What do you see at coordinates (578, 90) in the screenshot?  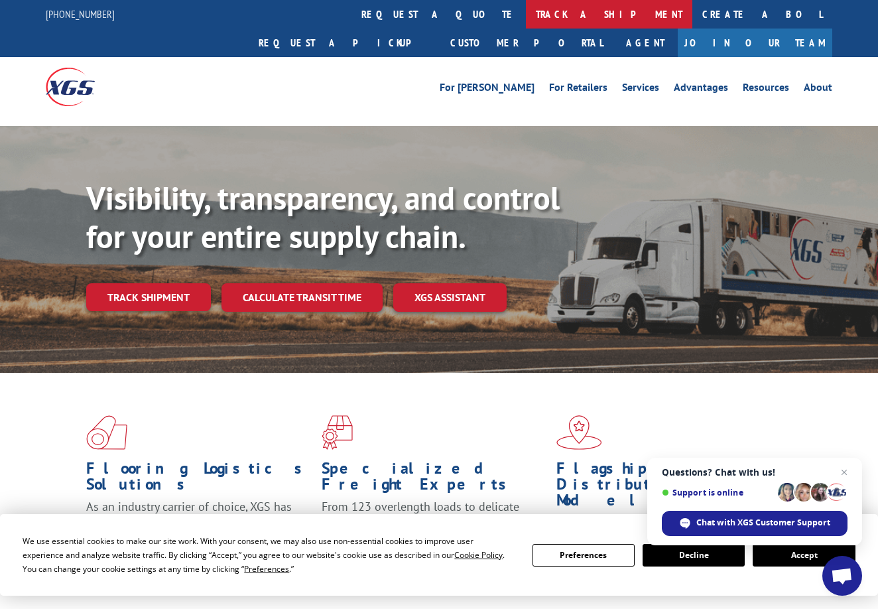 I see `a: For Retailers` at bounding box center [578, 90].